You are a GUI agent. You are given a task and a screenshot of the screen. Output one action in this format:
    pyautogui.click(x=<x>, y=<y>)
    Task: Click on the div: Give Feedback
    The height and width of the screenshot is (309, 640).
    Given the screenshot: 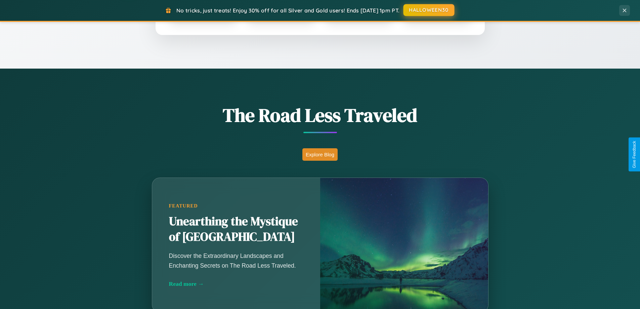 What is the action you would take?
    pyautogui.click(x=634, y=154)
    